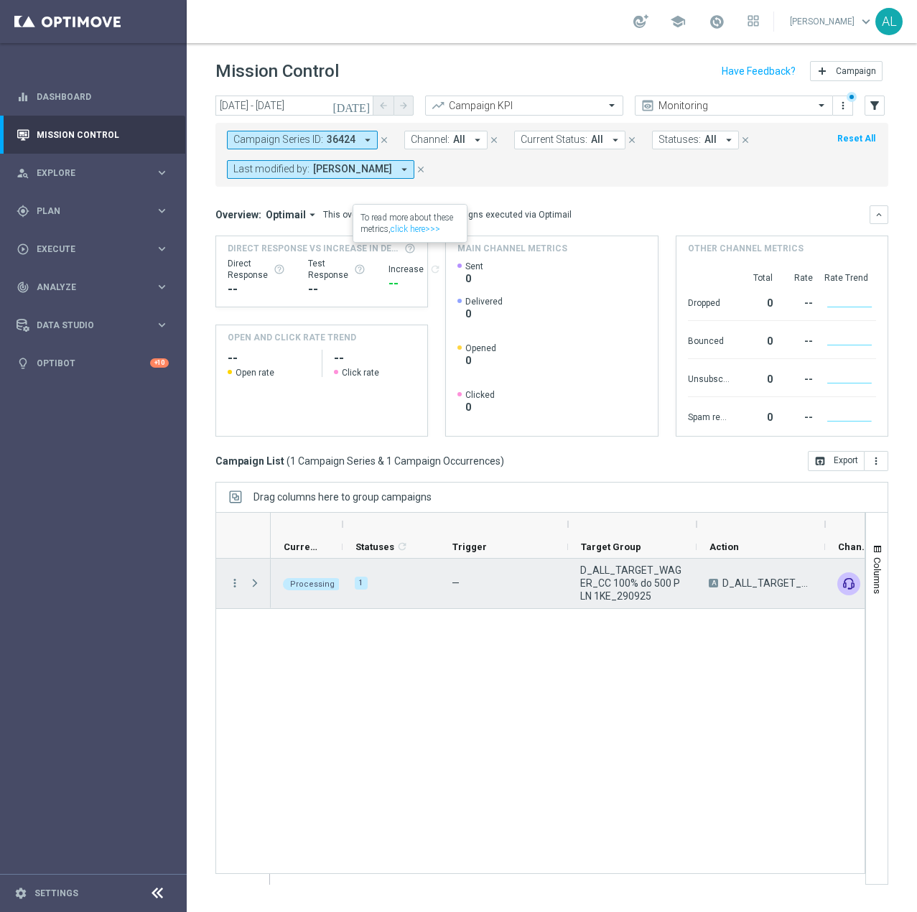  Describe the element at coordinates (384, 106) in the screenshot. I see `button: arrow_back` at that location.